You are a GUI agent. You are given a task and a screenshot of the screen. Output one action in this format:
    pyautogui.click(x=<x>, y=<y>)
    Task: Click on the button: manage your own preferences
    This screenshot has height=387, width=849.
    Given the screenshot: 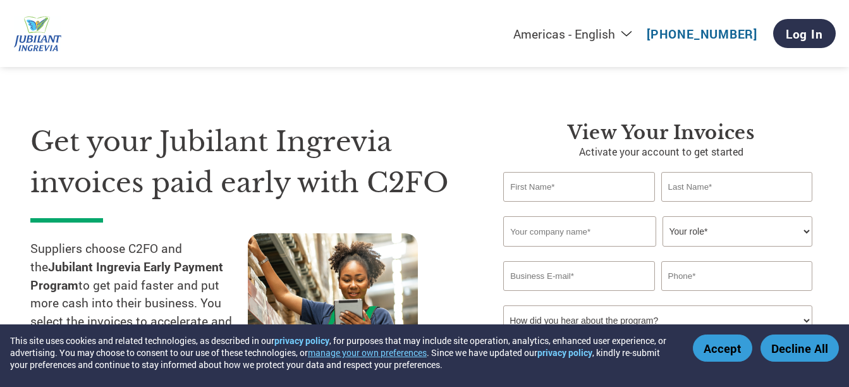 What is the action you would take?
    pyautogui.click(x=367, y=352)
    